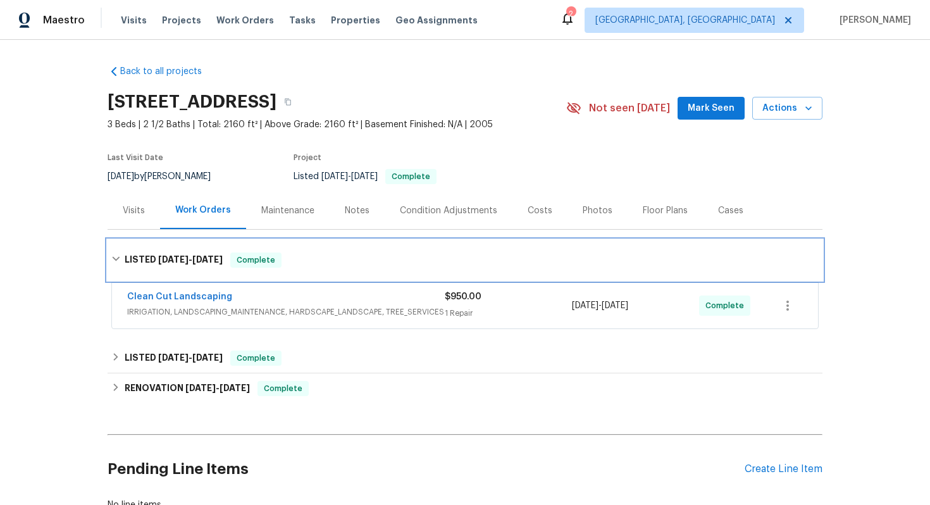 The image size is (930, 505). Describe the element at coordinates (286, 312) in the screenshot. I see `span: IRRIGATION, LANDSCAPING_MAINTENANCE, HARDSCAPE_LANDSCAPE, TREE_SERVICES` at that location.